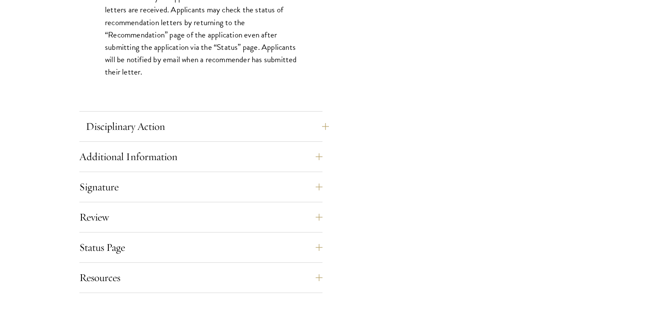  Describe the element at coordinates (201, 248) in the screenshot. I see `button: Status Page` at that location.